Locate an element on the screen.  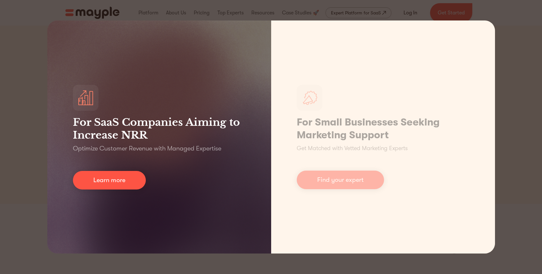
h1: For Small Businesses Seeking Marketing Support is located at coordinates (383, 128).